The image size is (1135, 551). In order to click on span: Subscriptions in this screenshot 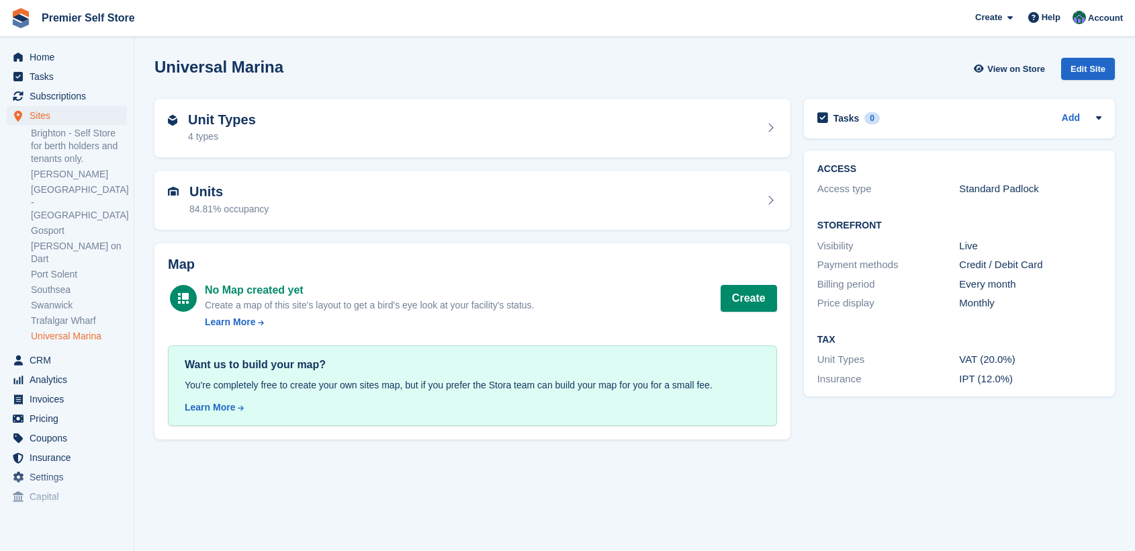, I will do `click(70, 96)`.